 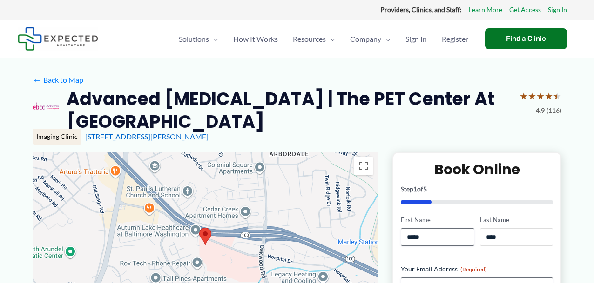 I want to click on span: Register, so click(x=455, y=39).